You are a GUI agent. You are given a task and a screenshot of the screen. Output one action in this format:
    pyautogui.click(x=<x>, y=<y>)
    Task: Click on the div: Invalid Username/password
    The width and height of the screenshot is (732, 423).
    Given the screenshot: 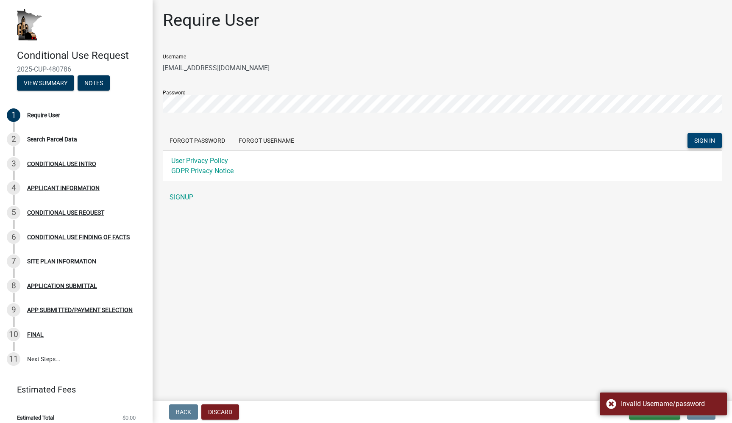 What is the action you would take?
    pyautogui.click(x=670, y=404)
    